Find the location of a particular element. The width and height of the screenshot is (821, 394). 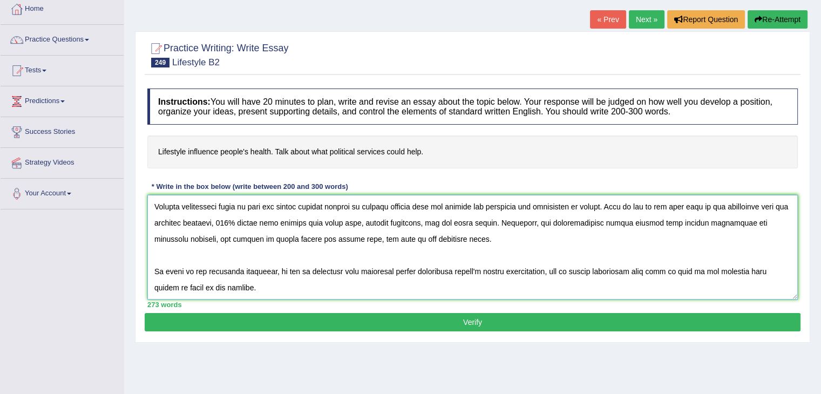

div: 273 words is located at coordinates (472, 304).